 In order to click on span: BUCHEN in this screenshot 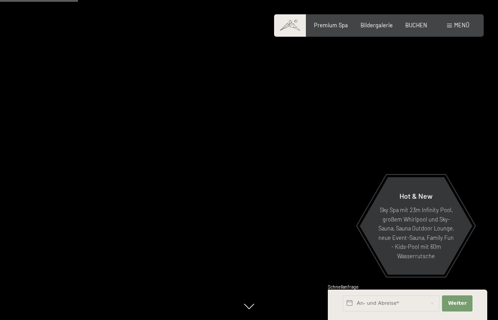, I will do `click(416, 25)`.